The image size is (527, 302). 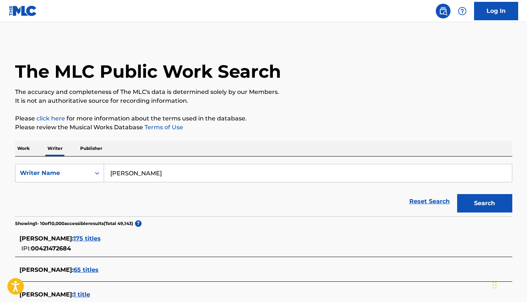 I want to click on a: Terms of Use, so click(x=163, y=127).